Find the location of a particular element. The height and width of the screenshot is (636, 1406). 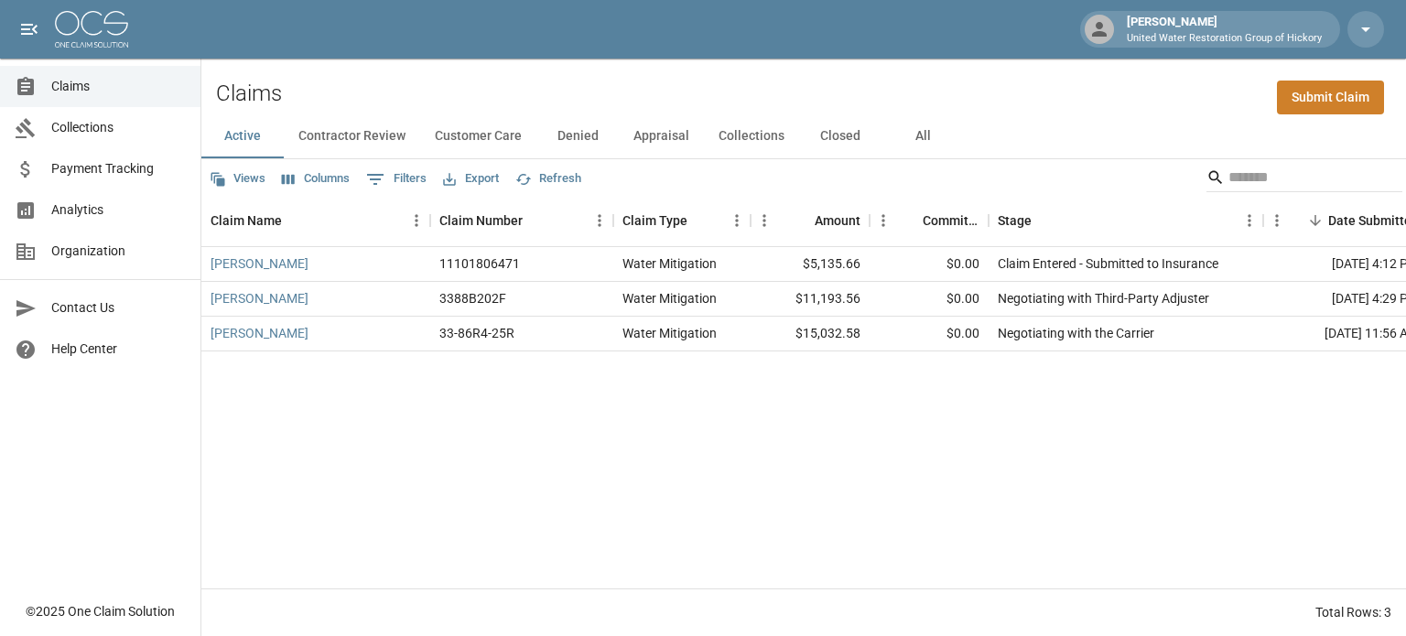

div: Negotiating with Third-Party Adjuster is located at coordinates (1103, 298).